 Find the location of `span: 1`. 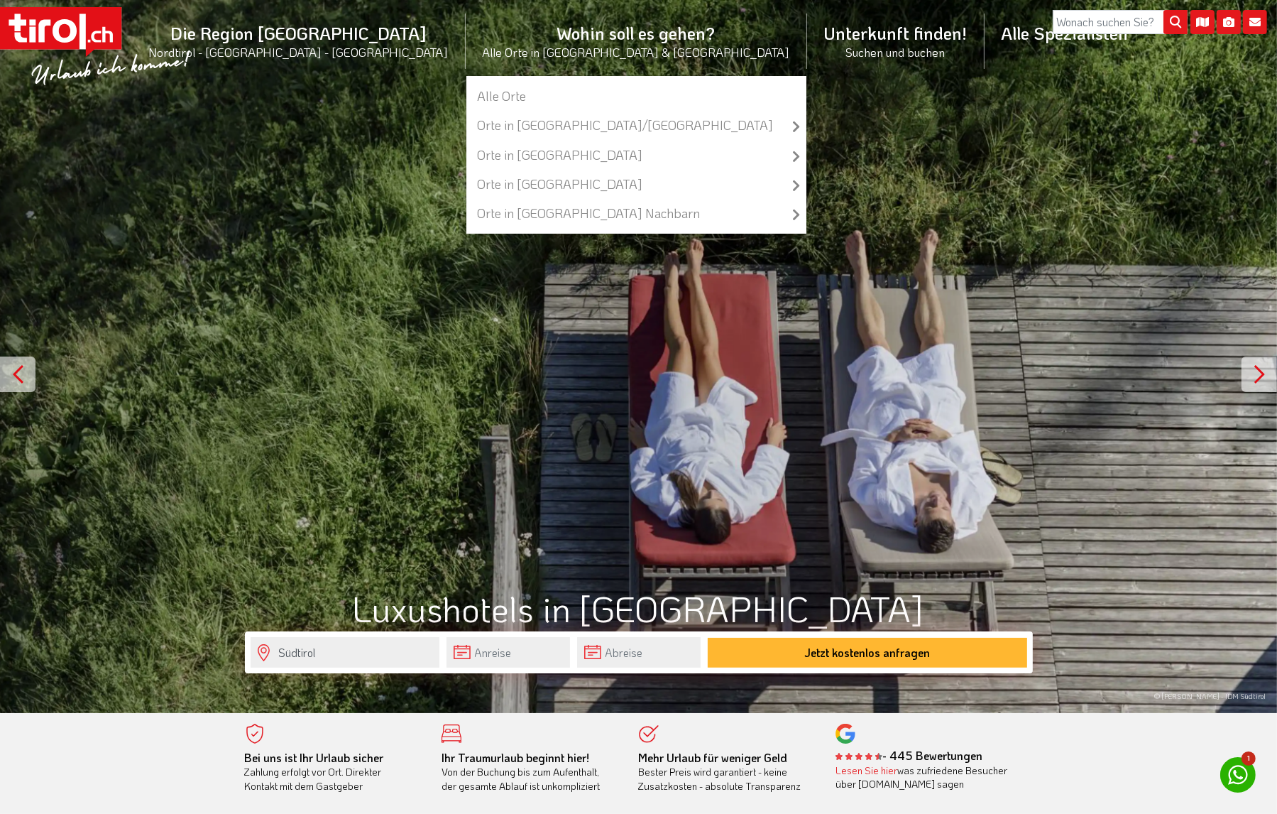

span: 1 is located at coordinates (1249, 758).